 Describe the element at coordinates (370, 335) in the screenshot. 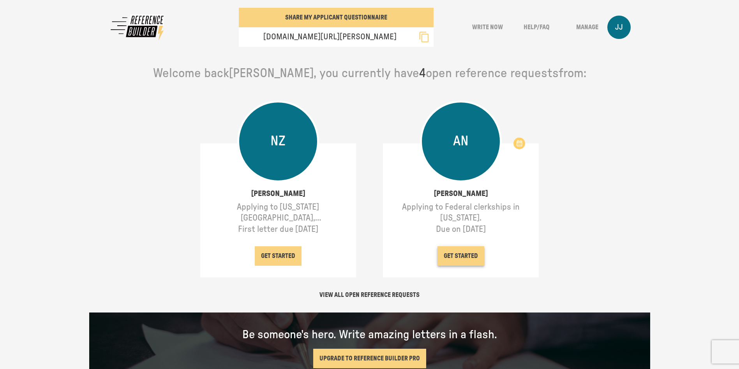

I see `h5: Be someone's hero. Write amazing letters in a flash.` at that location.